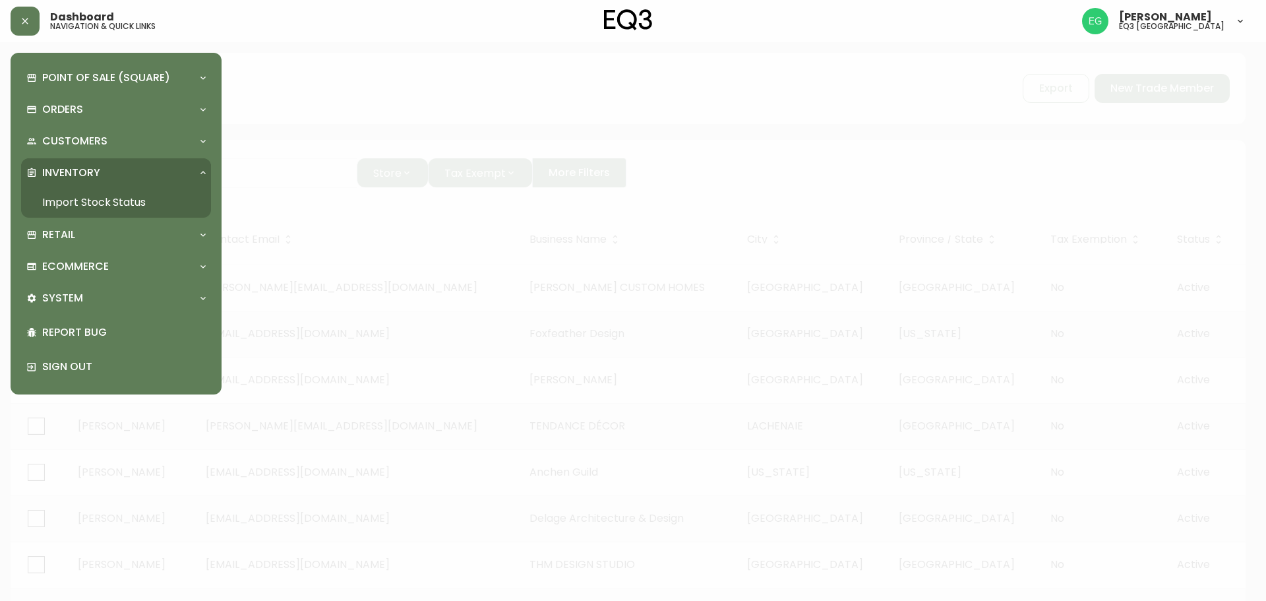  I want to click on div: Retail, so click(116, 235).